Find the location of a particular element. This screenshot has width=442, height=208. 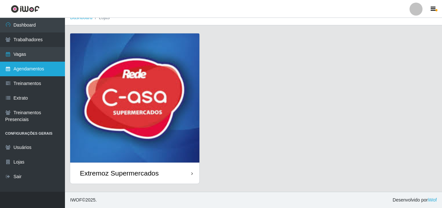

a: iWof is located at coordinates (433, 200).